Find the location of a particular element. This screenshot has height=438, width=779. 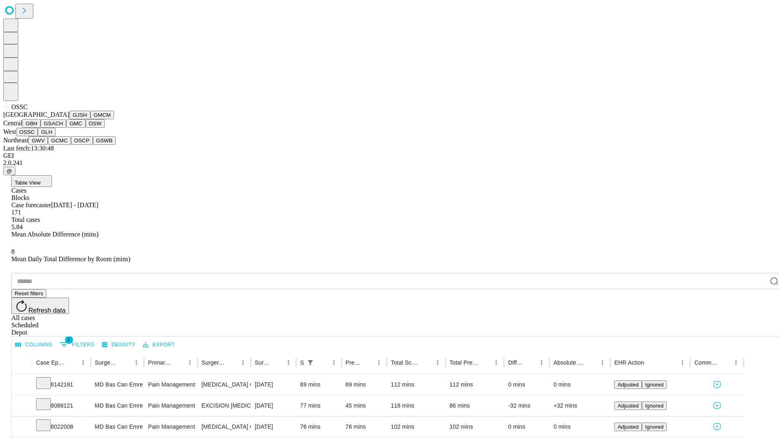

span: 5.84 is located at coordinates (17, 227).